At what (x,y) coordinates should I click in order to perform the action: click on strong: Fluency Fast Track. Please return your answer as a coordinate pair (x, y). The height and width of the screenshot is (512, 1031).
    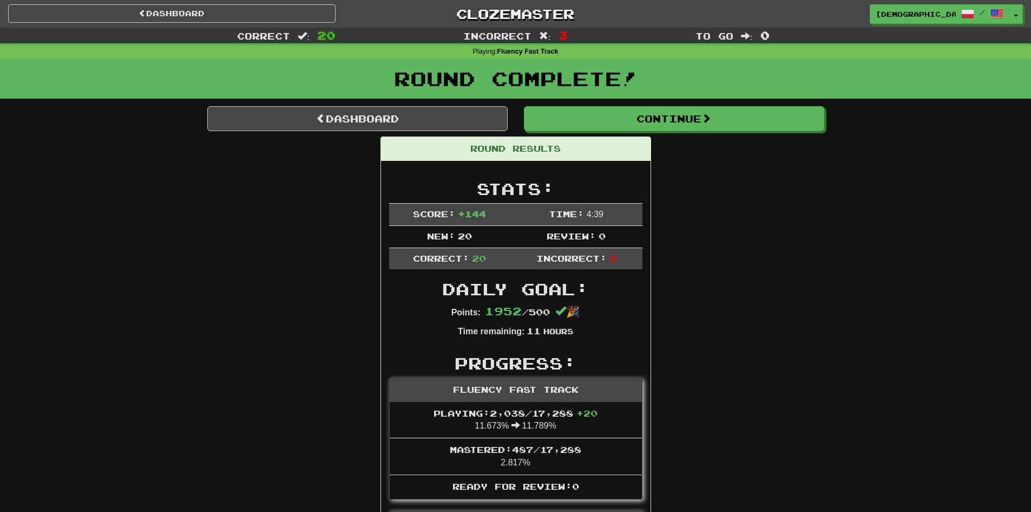
    Looking at the image, I should click on (527, 51).